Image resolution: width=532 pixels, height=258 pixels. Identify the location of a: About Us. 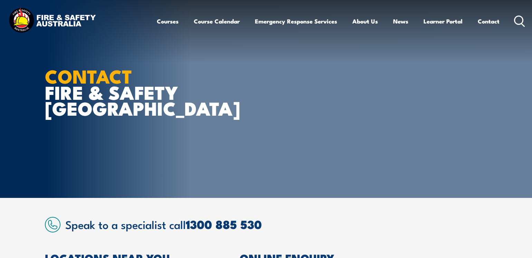
(365, 21).